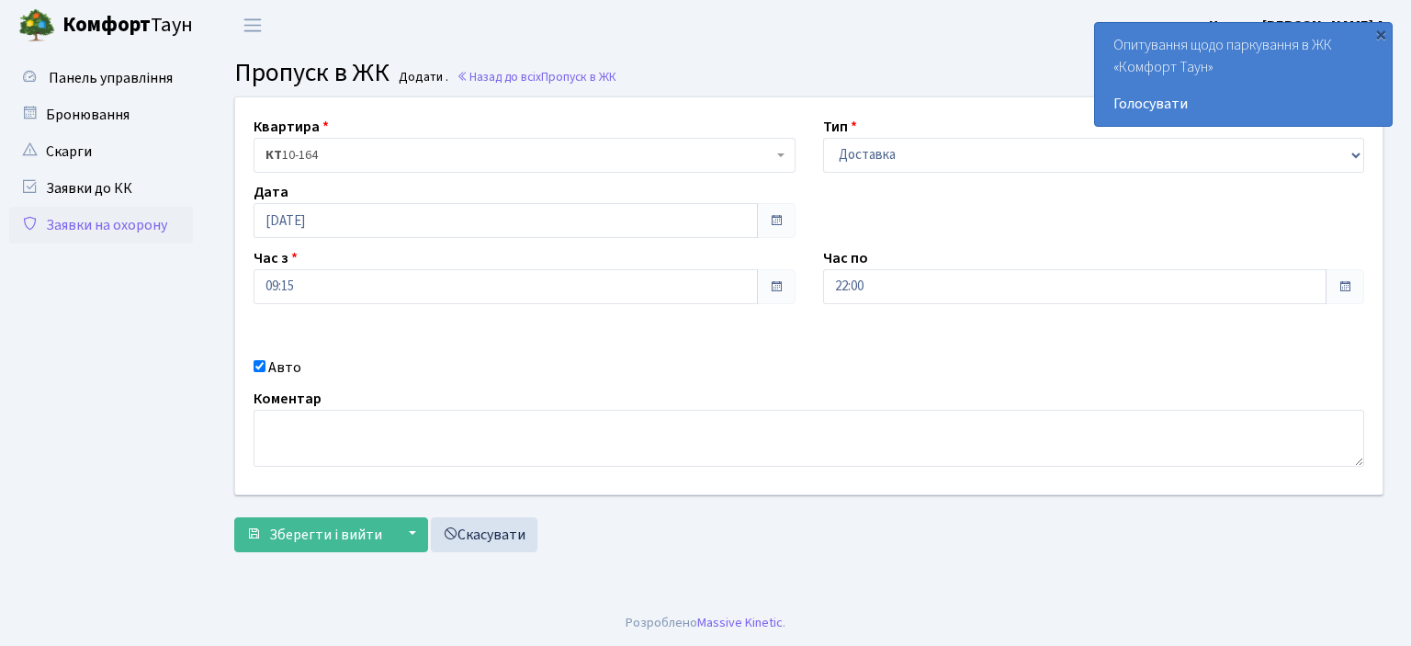 Image resolution: width=1411 pixels, height=646 pixels. Describe the element at coordinates (107, 25) in the screenshot. I see `b: Комфорт` at that location.